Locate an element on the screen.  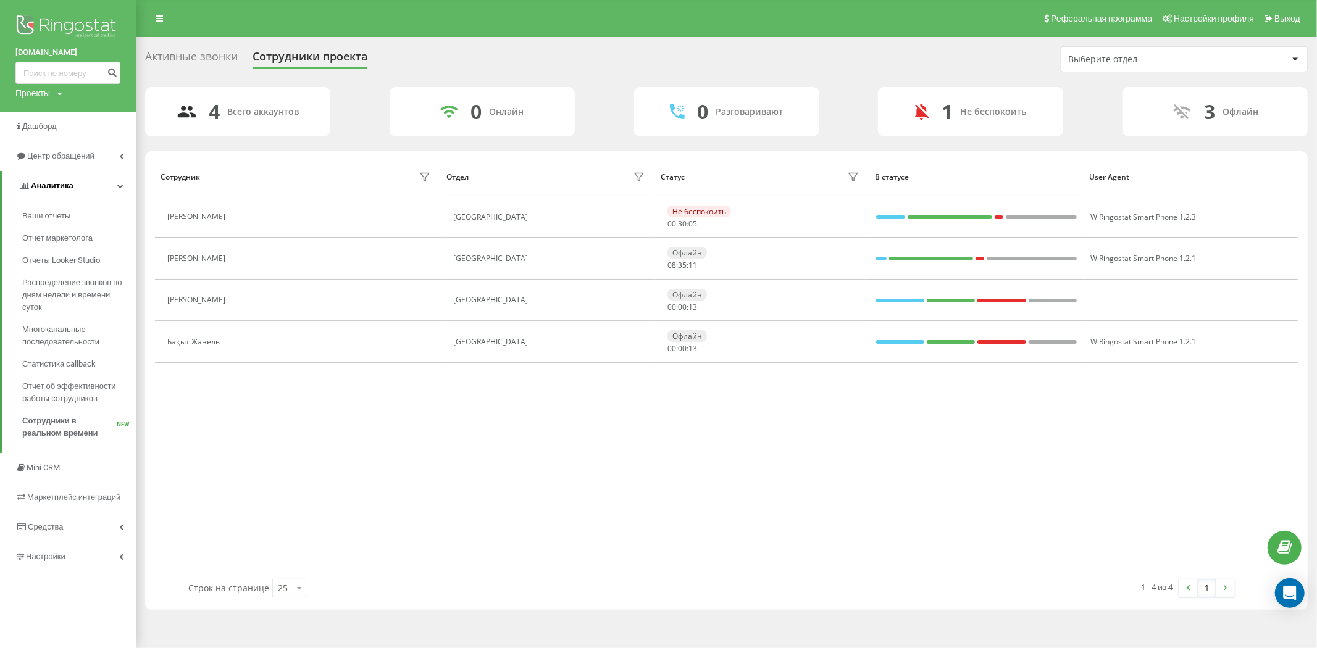
span: Настройки профиля is located at coordinates (1214, 19).